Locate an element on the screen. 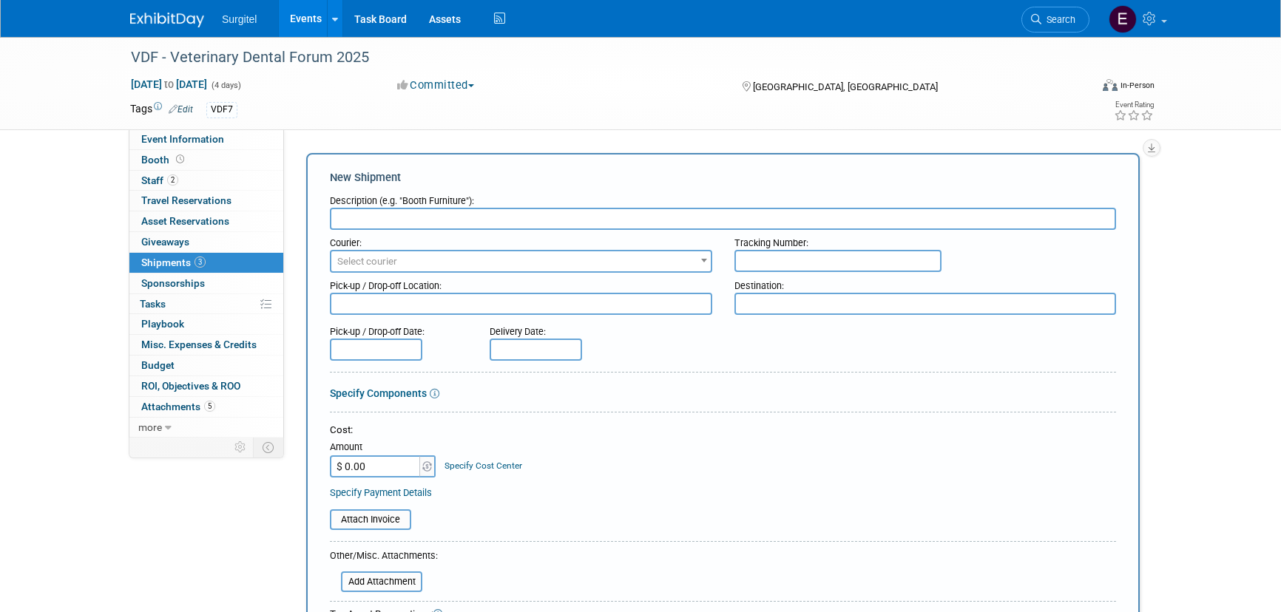 The height and width of the screenshot is (612, 1281). a: Giveaways is located at coordinates (206, 242).